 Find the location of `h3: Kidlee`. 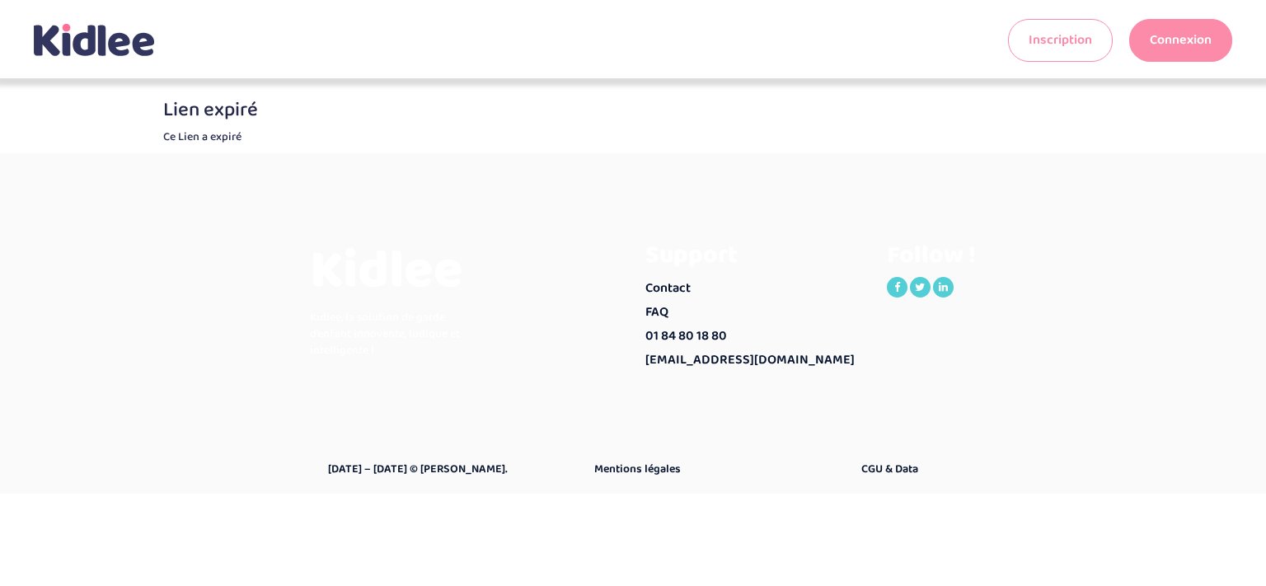

h3: Kidlee is located at coordinates (392, 271).